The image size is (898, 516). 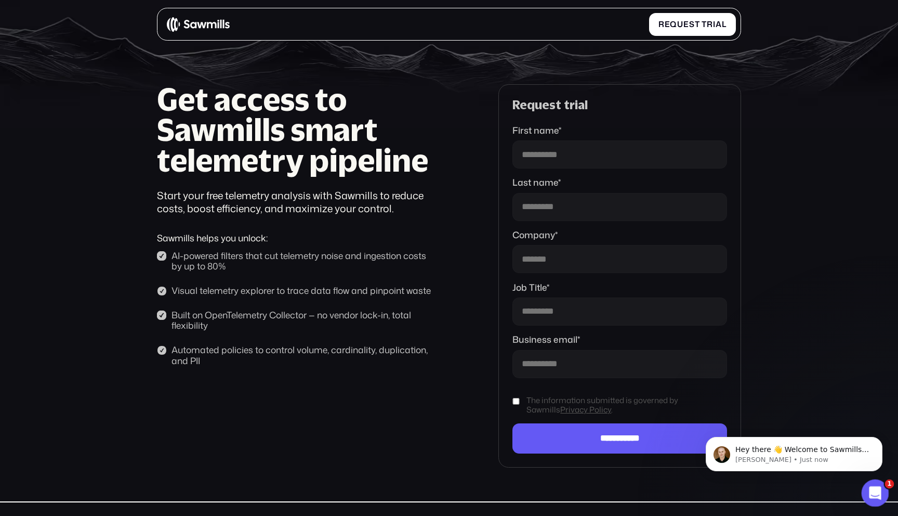 What do you see at coordinates (304, 261) in the screenshot?
I see `div: AI-powered filters that cut telemetry noise and ingestion costs by up to 80%` at bounding box center [304, 261].